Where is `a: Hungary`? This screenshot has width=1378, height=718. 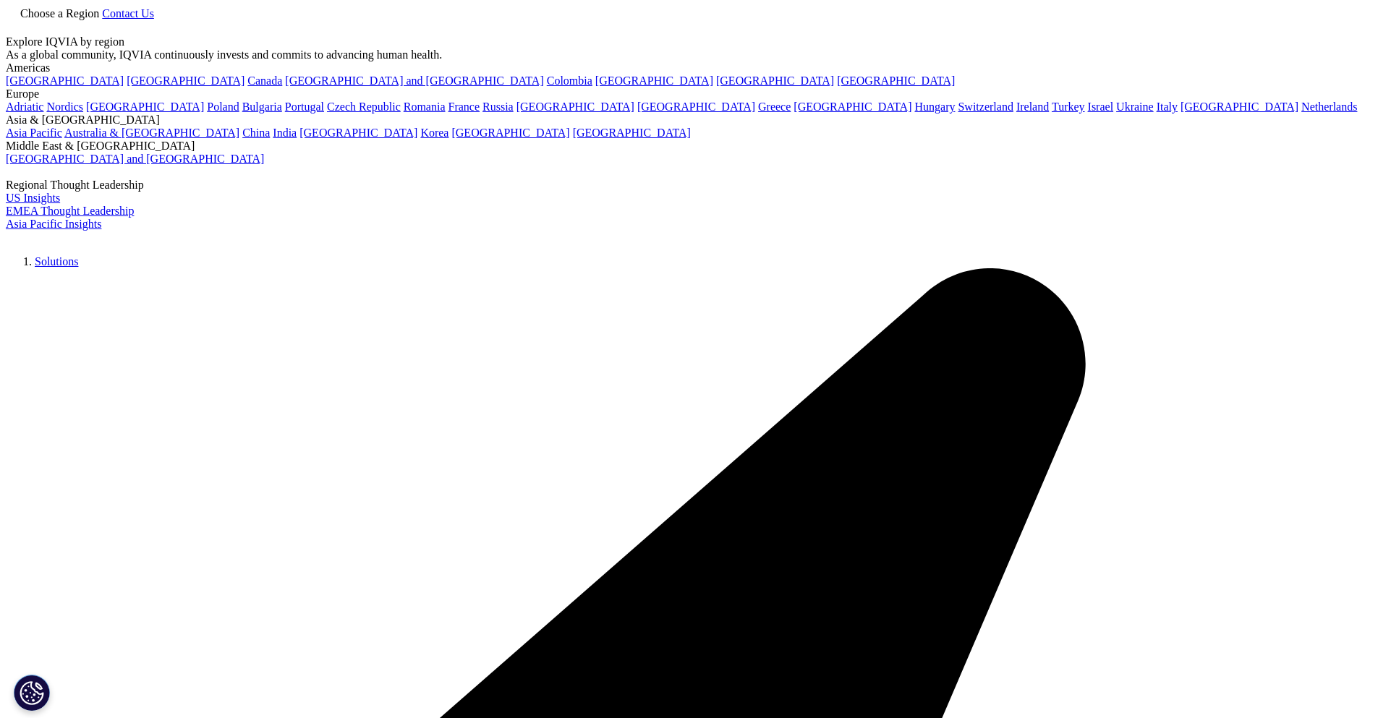
a: Hungary is located at coordinates (935, 106).